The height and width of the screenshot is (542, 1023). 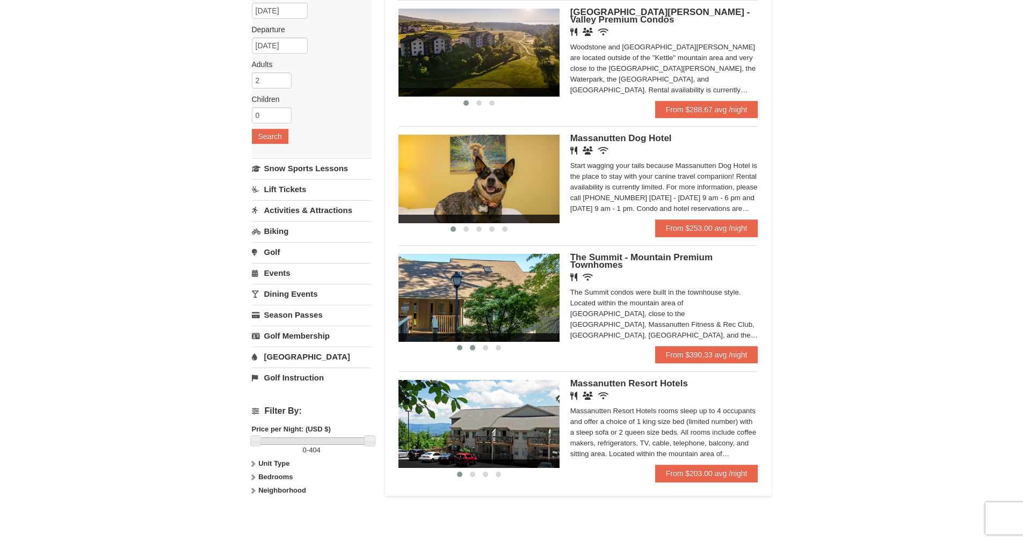 What do you see at coordinates (311, 273) in the screenshot?
I see `a: Events` at bounding box center [311, 273].